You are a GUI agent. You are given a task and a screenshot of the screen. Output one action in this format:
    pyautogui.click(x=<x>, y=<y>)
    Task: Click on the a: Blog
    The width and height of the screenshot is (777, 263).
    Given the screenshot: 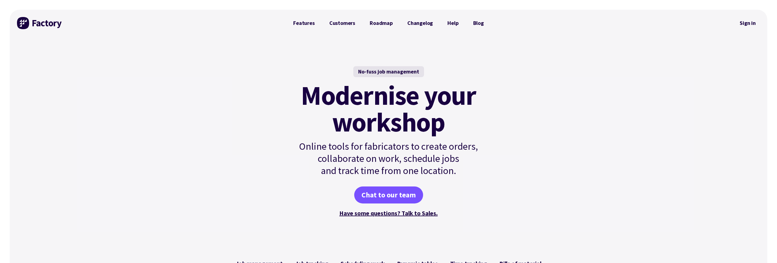 What is the action you would take?
    pyautogui.click(x=478, y=23)
    